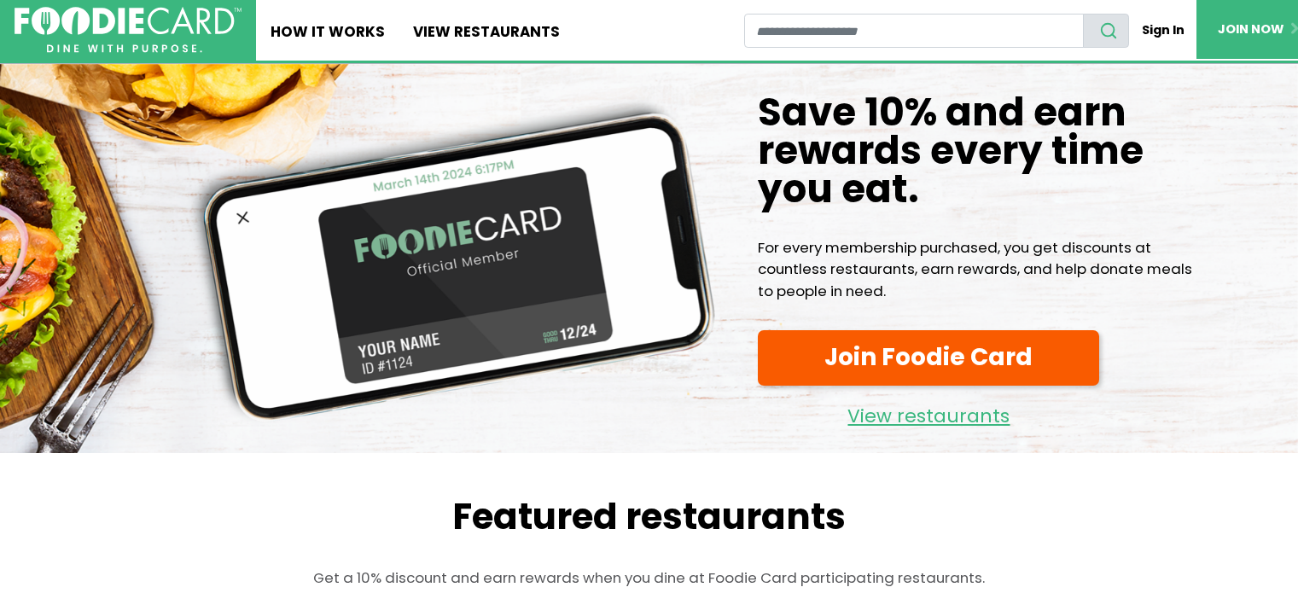 The width and height of the screenshot is (1298, 593). Describe the element at coordinates (980, 270) in the screenshot. I see `p: For every membership purchased, you get discounts at countless restaurants, earn rewards, and hel...` at that location.